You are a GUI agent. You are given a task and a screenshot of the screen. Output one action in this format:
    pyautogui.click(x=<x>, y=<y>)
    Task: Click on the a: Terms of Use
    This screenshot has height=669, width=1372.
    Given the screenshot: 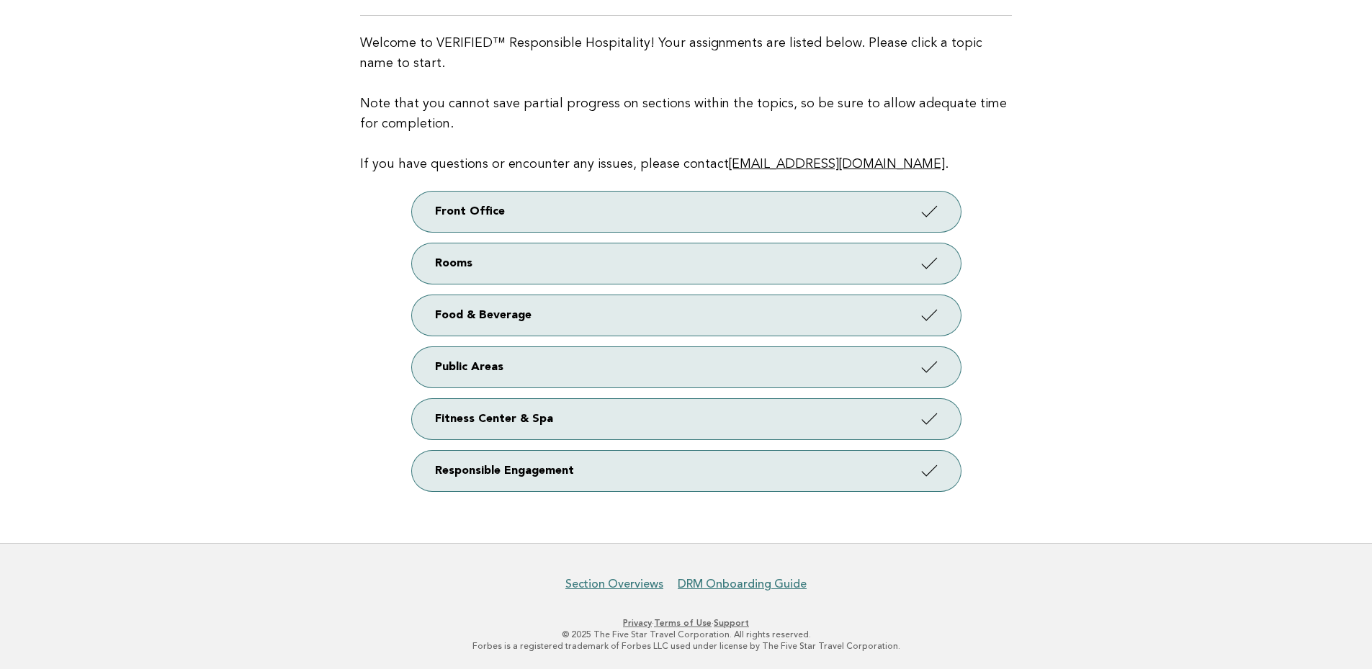 What is the action you would take?
    pyautogui.click(x=683, y=623)
    